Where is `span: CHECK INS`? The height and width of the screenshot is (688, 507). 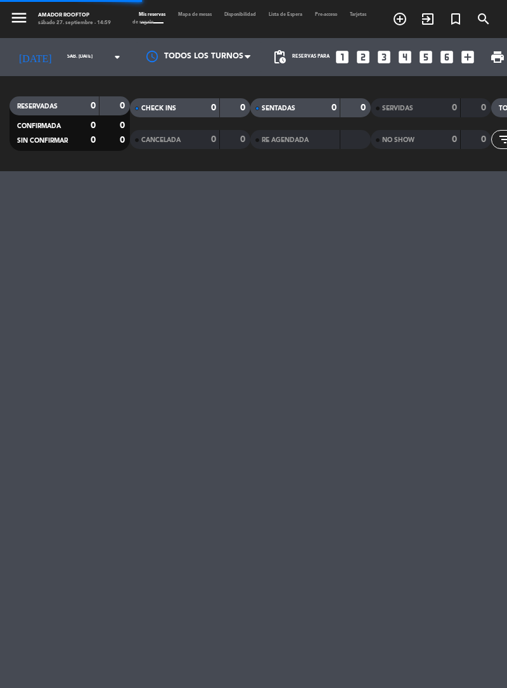 span: CHECK INS is located at coordinates (159, 108).